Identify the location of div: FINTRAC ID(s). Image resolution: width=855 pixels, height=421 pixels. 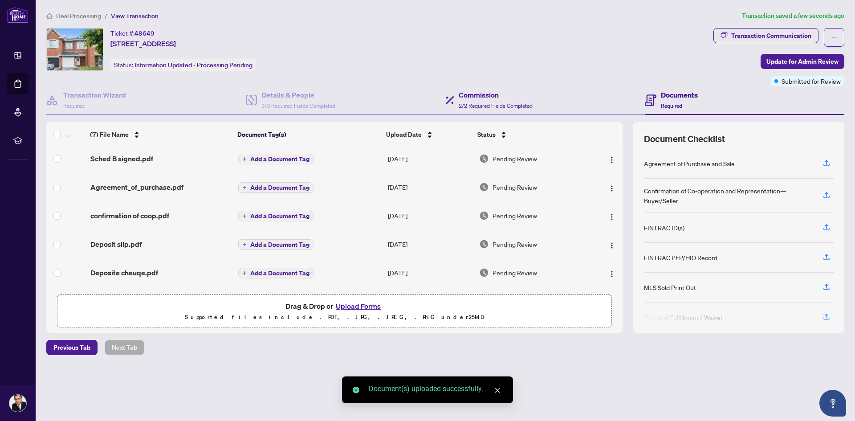
(664, 228).